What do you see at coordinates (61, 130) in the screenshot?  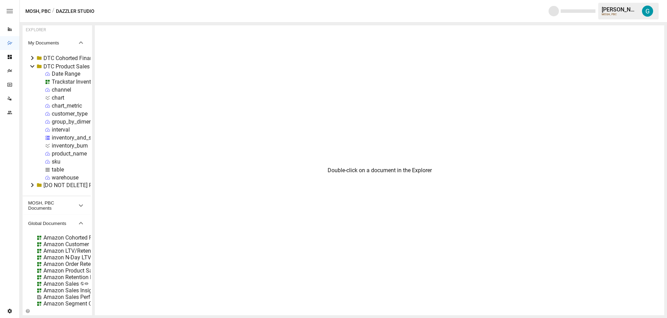 I see `div: interval` at bounding box center [61, 130].